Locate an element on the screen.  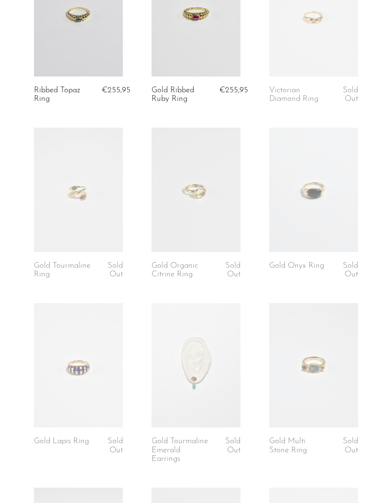
a: Gold Organic Citrine Ring is located at coordinates (180, 270).